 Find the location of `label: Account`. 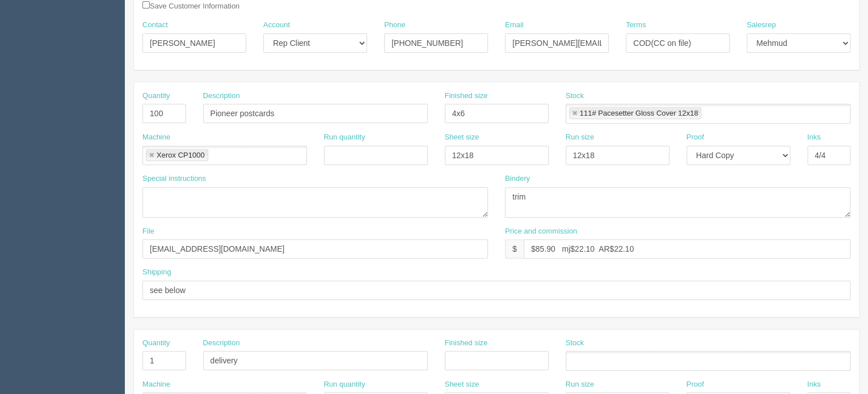

label: Account is located at coordinates (276, 25).